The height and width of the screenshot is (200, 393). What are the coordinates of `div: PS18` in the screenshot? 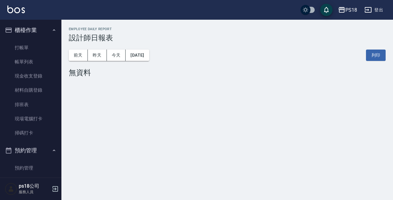 It's located at (351, 10).